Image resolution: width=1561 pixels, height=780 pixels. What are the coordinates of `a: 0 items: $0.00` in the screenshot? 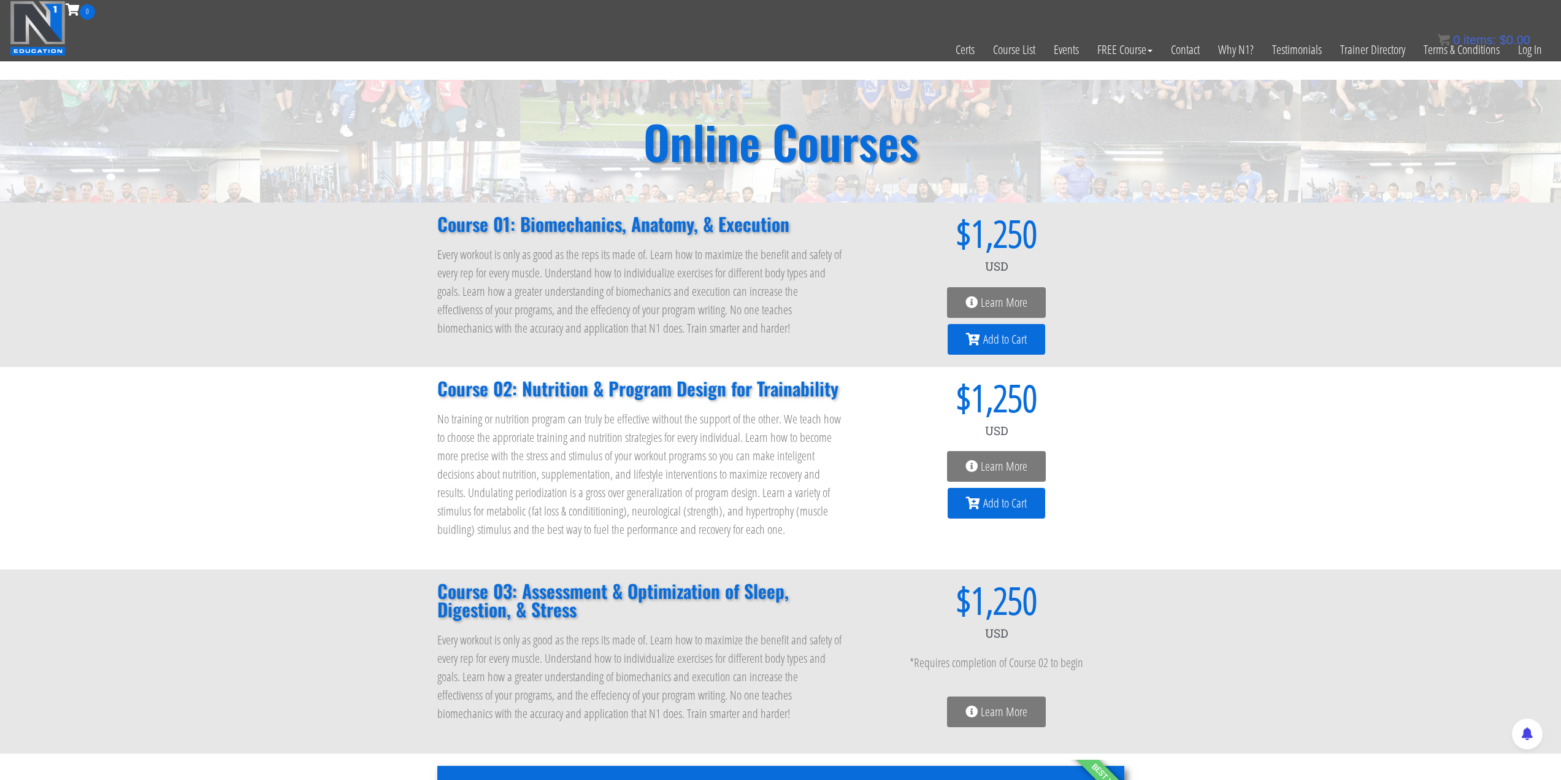 It's located at (1484, 40).